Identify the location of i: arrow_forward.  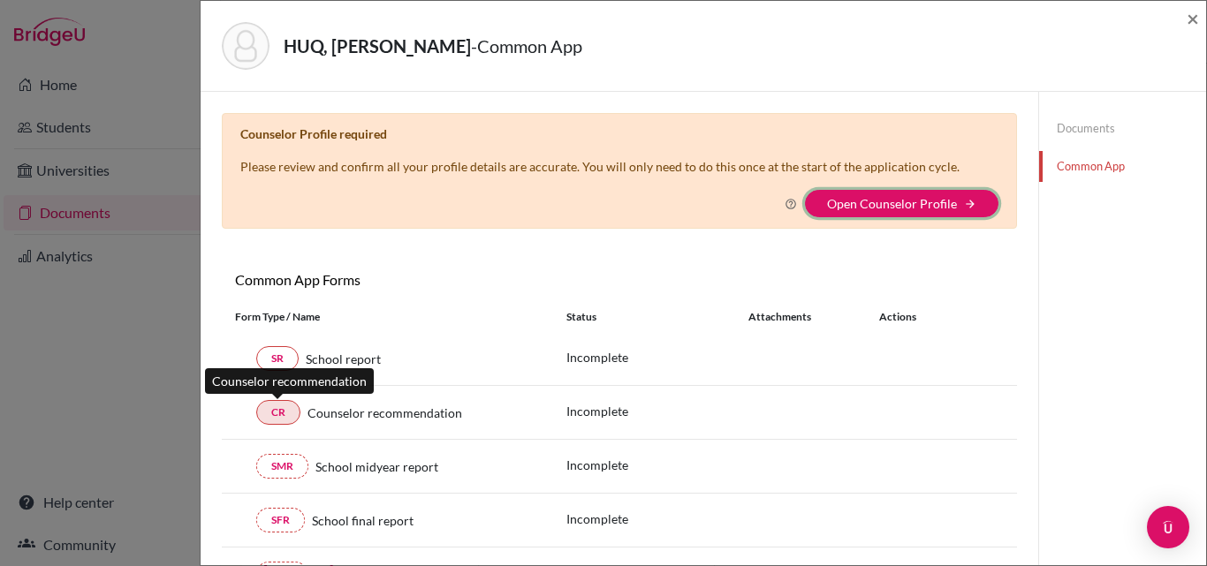
(970, 204).